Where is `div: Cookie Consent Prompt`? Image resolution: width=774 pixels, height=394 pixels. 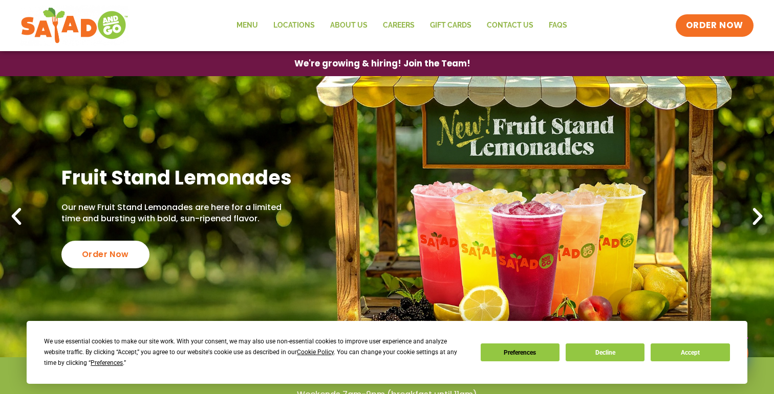 div: Cookie Consent Prompt is located at coordinates (387, 353).